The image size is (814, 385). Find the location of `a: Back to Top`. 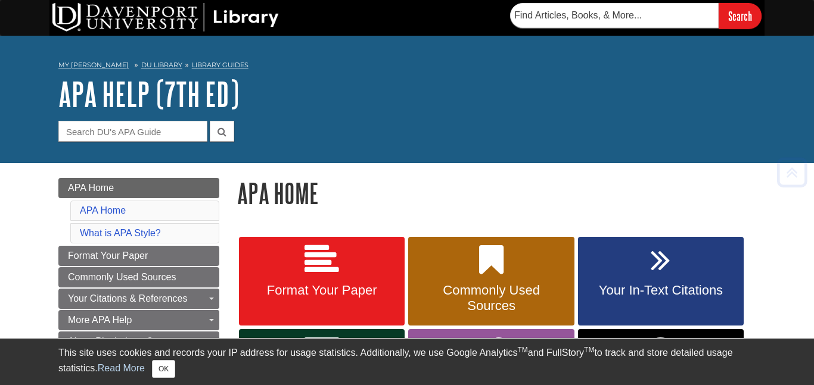

a: Back to Top is located at coordinates (792, 172).